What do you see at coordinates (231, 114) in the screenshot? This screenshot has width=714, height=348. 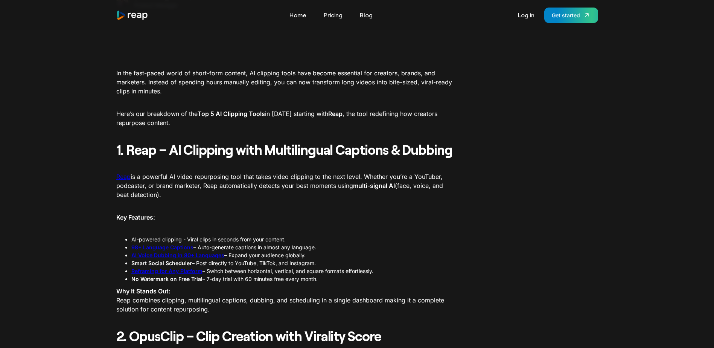 I see `strong: Top 5 AI Clipping Tools` at bounding box center [231, 114].